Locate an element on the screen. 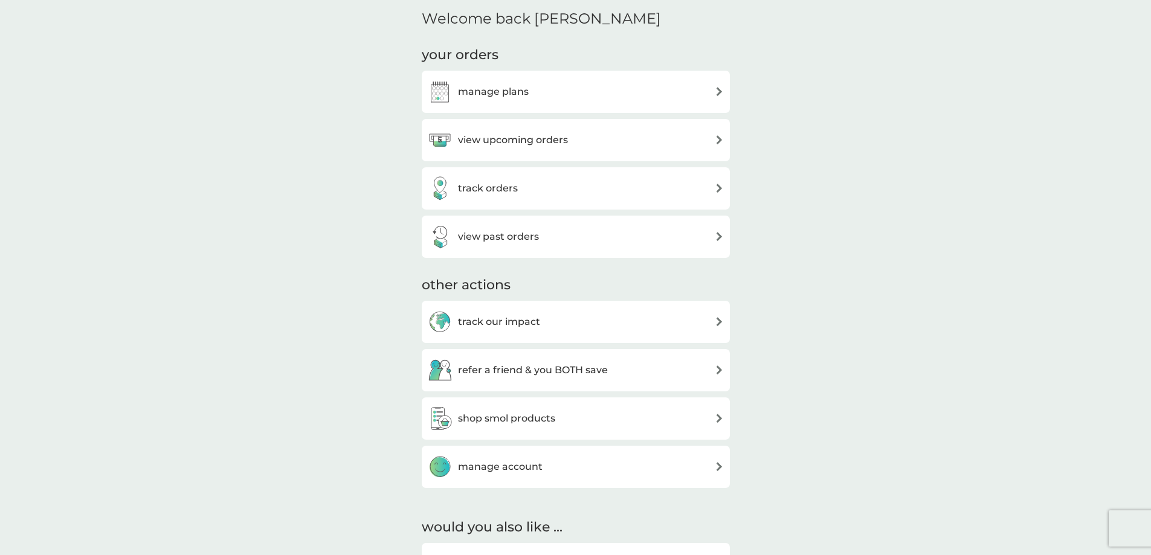 Image resolution: width=1151 pixels, height=555 pixels. h3: manage account is located at coordinates (500, 467).